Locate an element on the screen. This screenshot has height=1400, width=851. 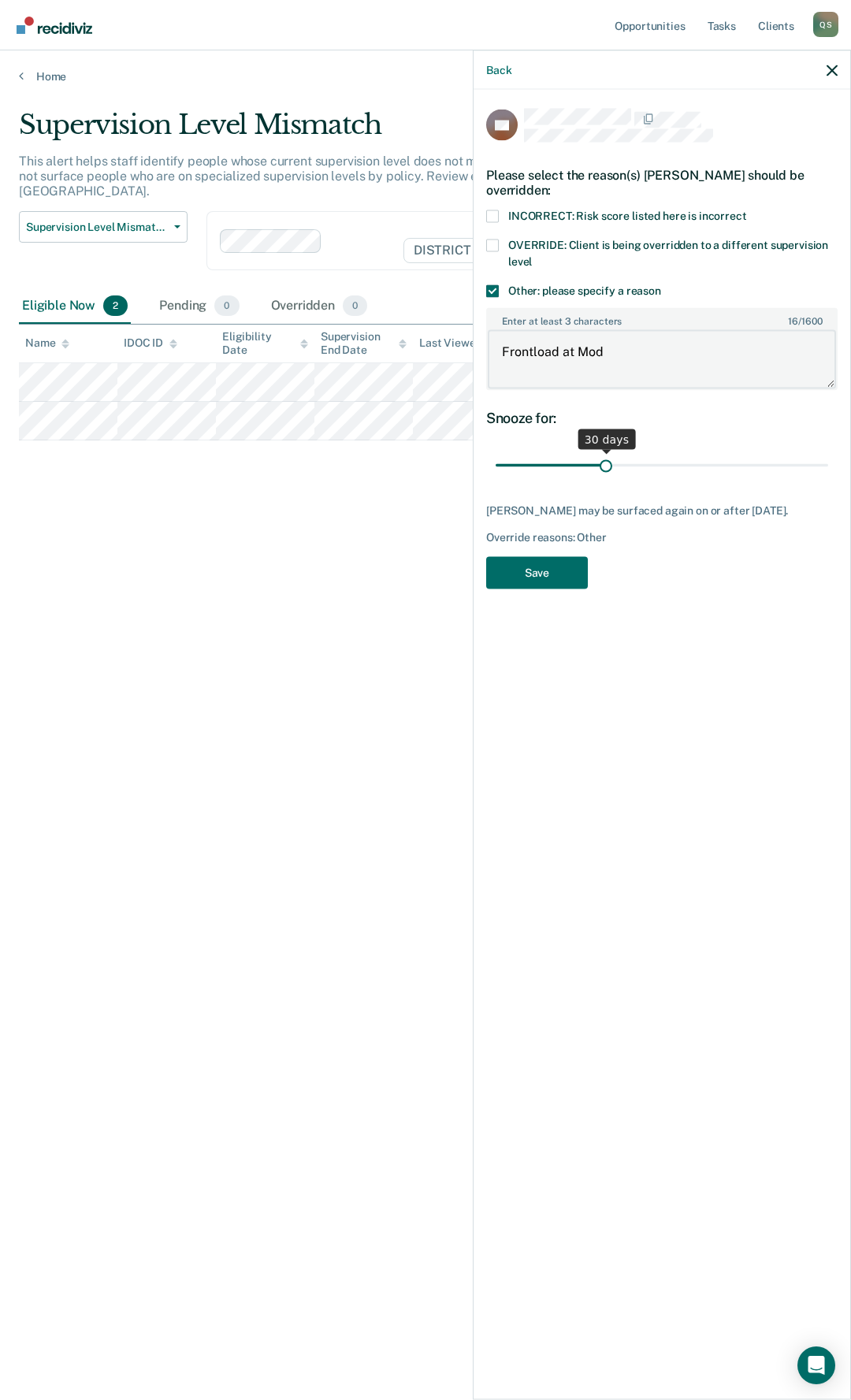
span: 16 is located at coordinates (793, 321).